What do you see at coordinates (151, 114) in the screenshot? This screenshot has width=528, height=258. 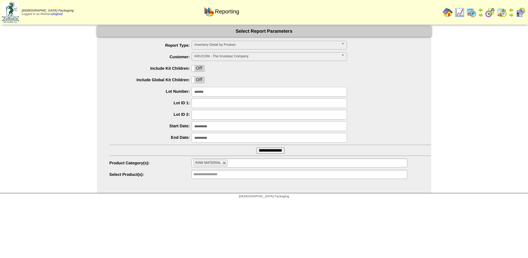 I see `label: Lot ID 2:` at bounding box center [151, 114].